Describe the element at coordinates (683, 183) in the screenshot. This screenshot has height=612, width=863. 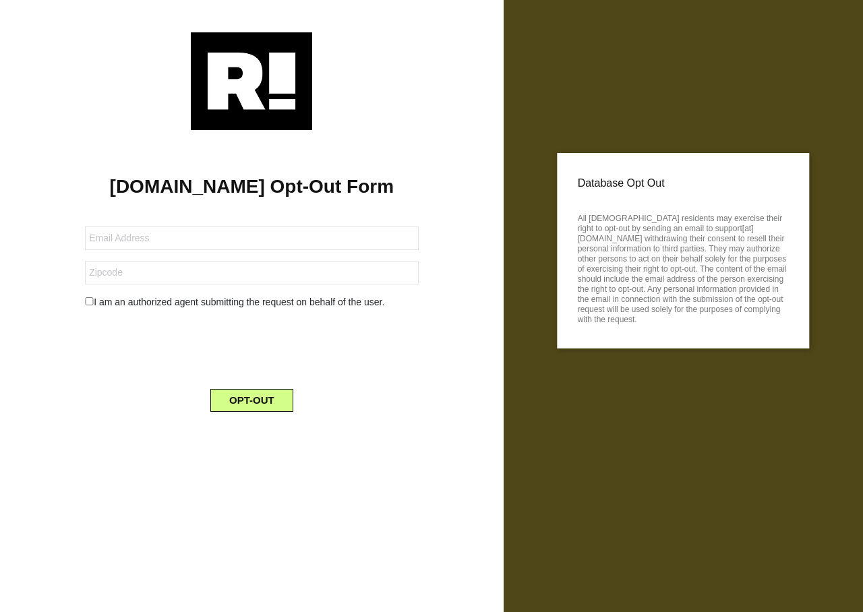
I see `p: Database Opt Out` at that location.